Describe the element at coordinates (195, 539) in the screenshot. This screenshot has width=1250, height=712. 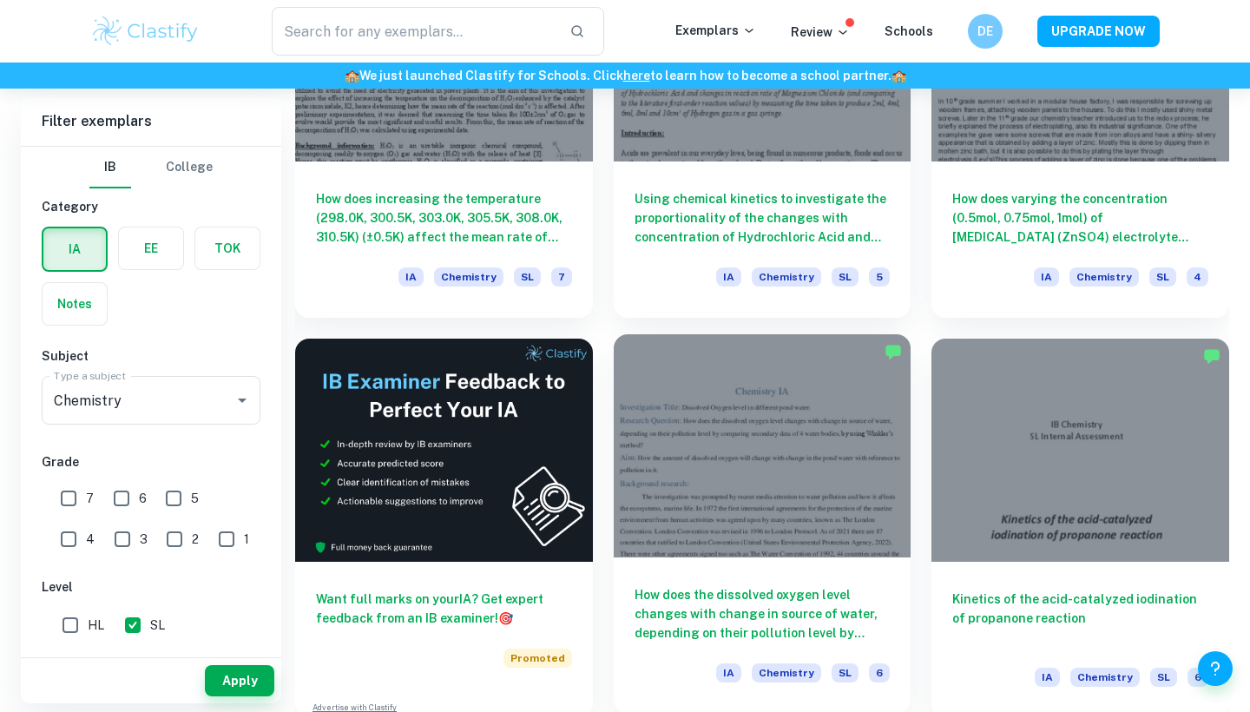
I see `span: 2` at that location.